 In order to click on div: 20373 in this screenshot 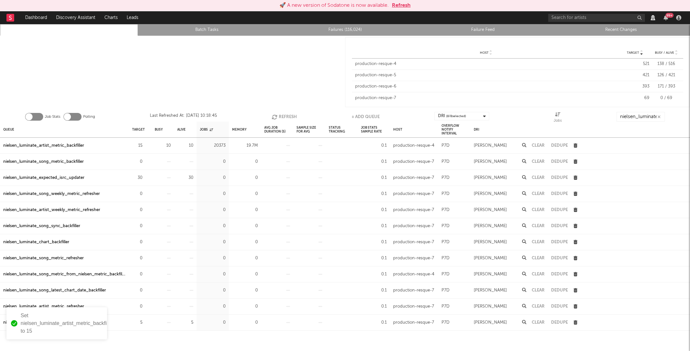, I will do `click(213, 146)`.